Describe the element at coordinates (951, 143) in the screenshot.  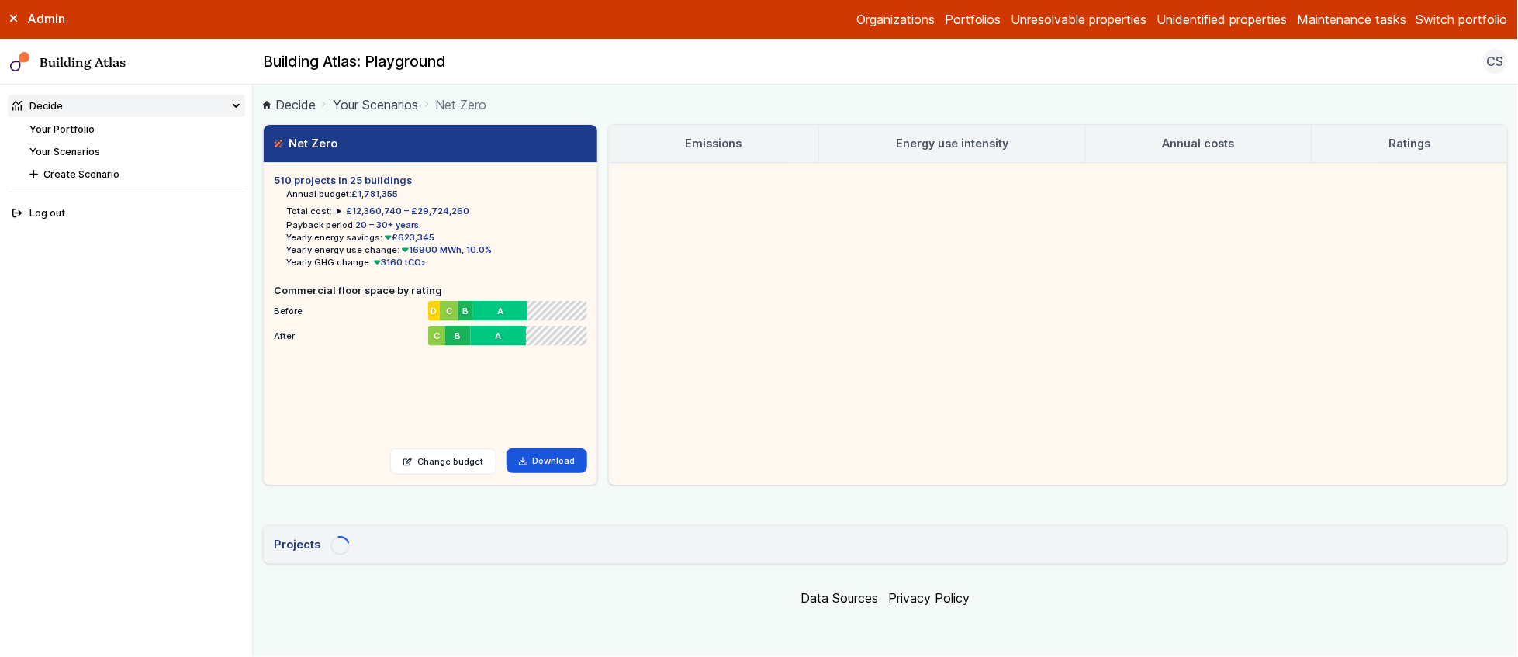
I see `h3: Energy use intensity` at that location.